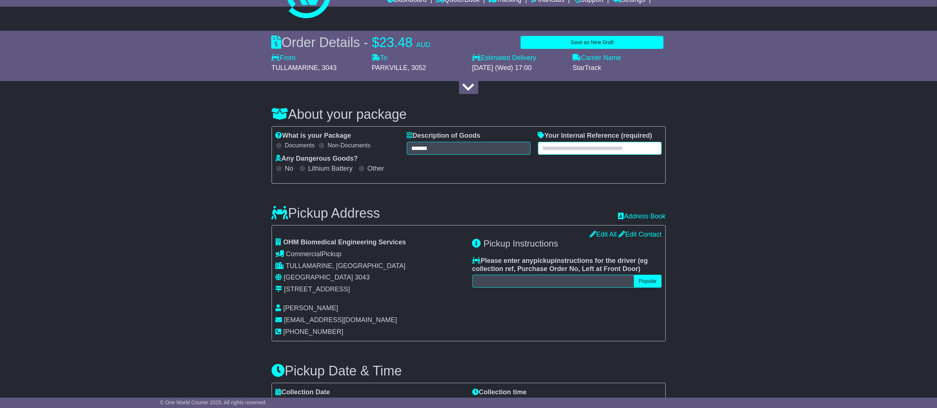 This screenshot has height=408, width=937. Describe the element at coordinates (567, 265) in the screenshot. I see `label: Please enter any instructions for the driver ( )` at that location.